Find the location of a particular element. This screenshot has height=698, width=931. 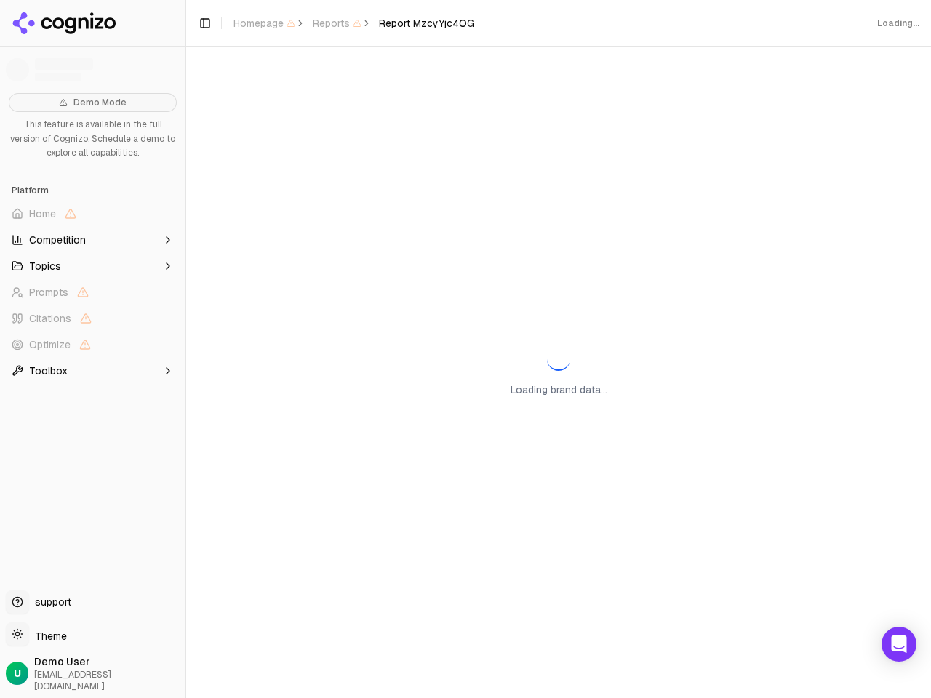

span: Topics is located at coordinates (45, 266).